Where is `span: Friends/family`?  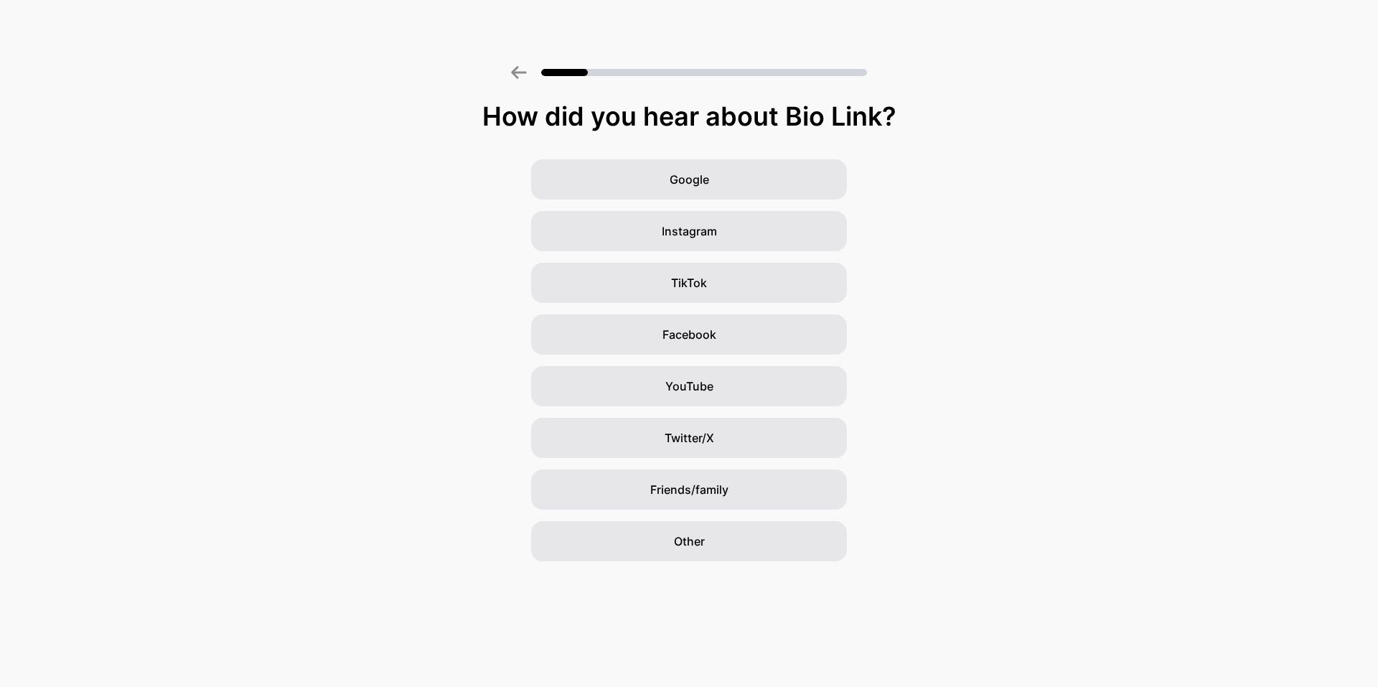
span: Friends/family is located at coordinates (689, 490).